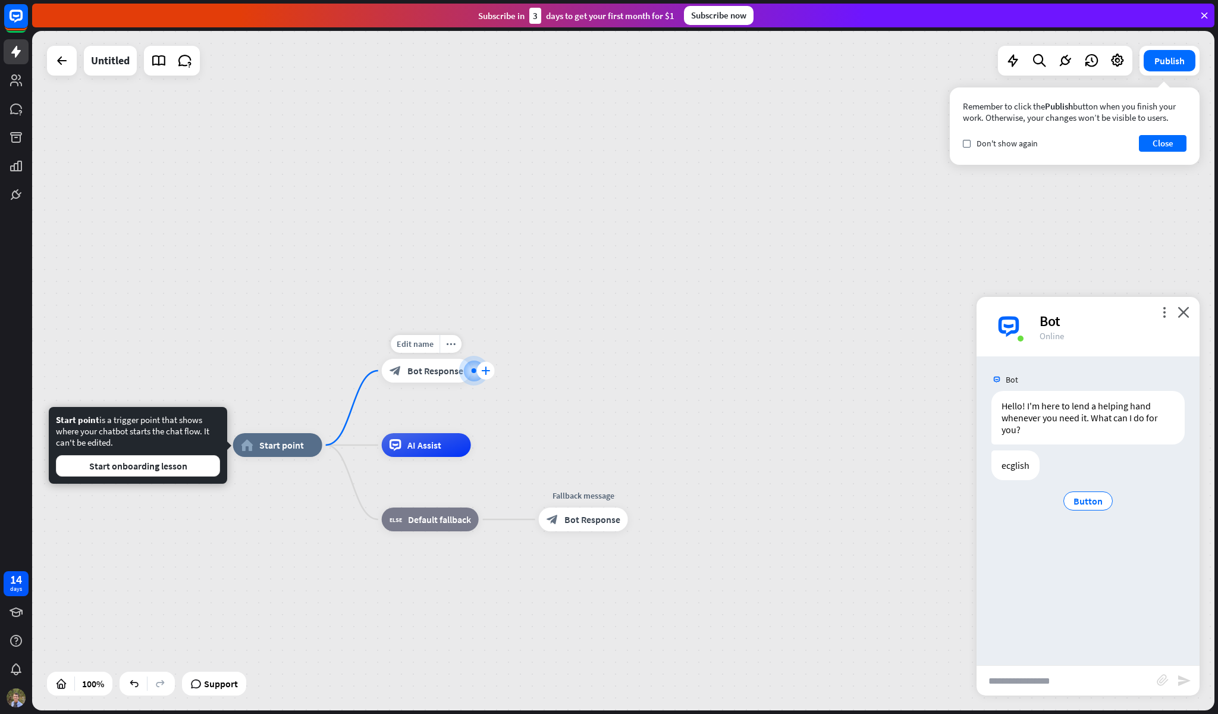  I want to click on div: Bot, so click(1112, 321).